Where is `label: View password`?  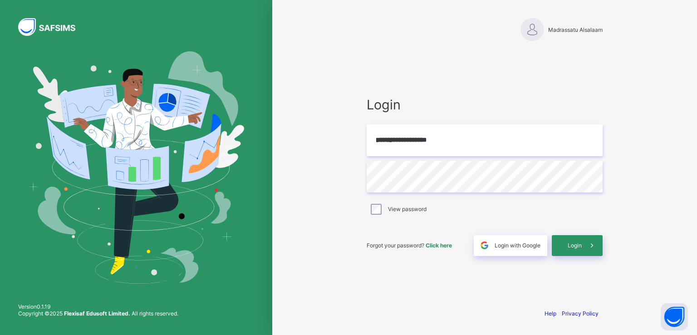
label: View password is located at coordinates (407, 209).